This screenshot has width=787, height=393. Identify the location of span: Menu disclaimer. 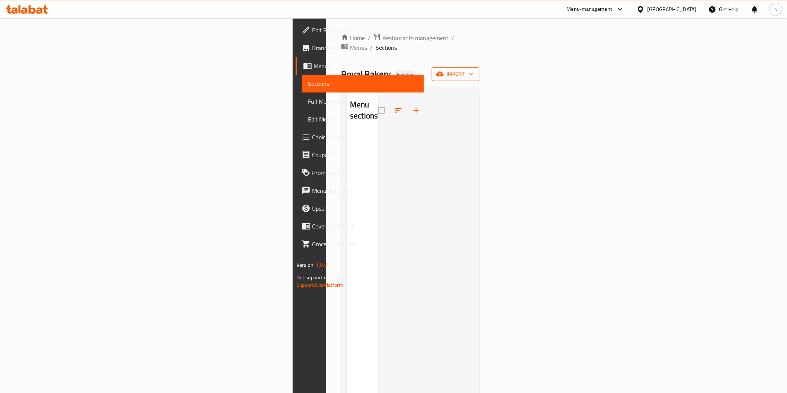
(365, 191).